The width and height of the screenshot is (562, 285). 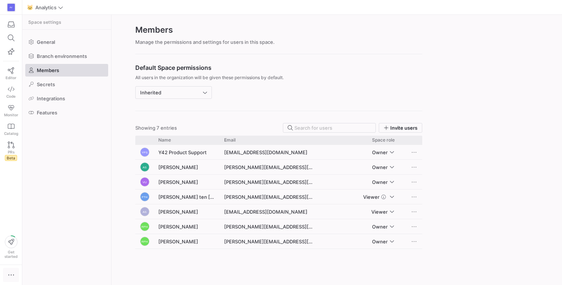 I want to click on a: Catalog, so click(x=11, y=129).